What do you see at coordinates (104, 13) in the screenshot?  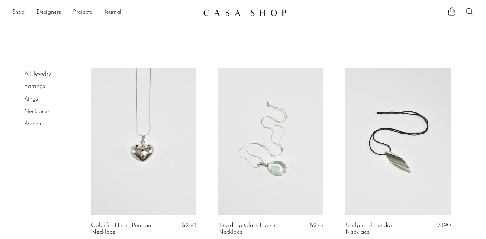 I see `nav: Desktop navigation` at bounding box center [104, 13].